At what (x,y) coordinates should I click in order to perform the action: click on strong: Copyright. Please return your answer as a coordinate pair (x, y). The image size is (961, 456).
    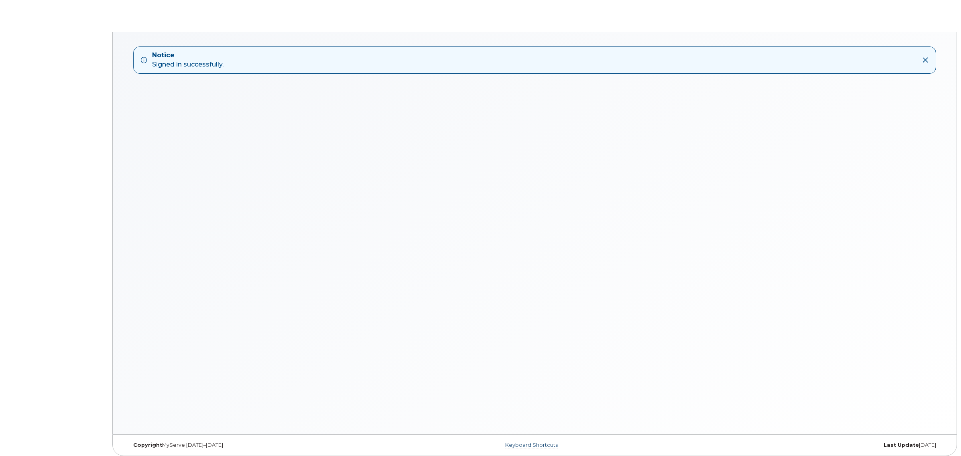
    Looking at the image, I should click on (148, 445).